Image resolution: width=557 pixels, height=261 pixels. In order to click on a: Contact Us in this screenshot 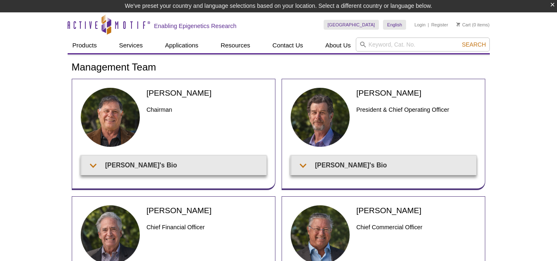, I will do `click(288, 45)`.